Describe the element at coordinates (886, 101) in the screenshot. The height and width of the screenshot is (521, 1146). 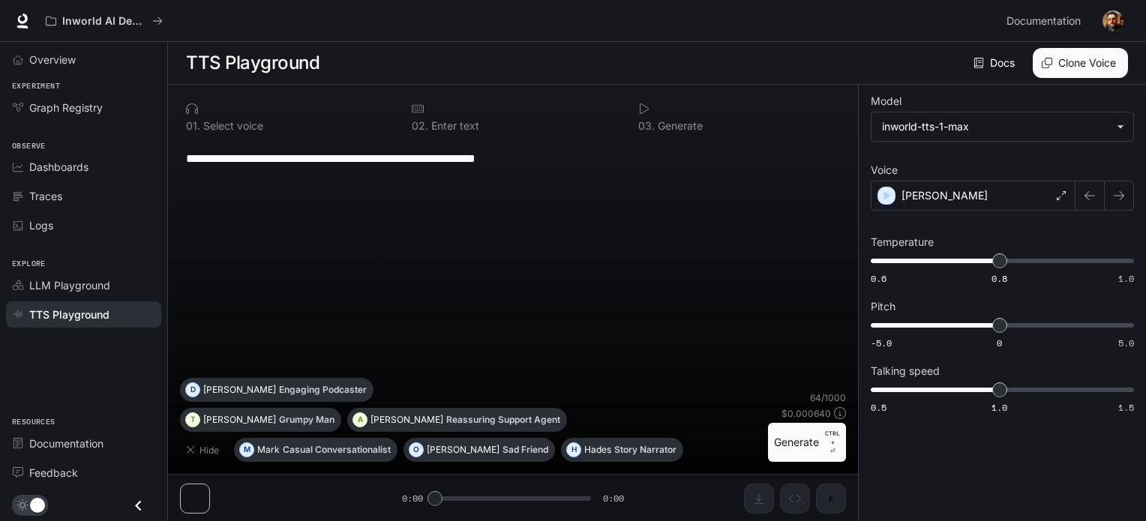
I see `p: Model` at that location.